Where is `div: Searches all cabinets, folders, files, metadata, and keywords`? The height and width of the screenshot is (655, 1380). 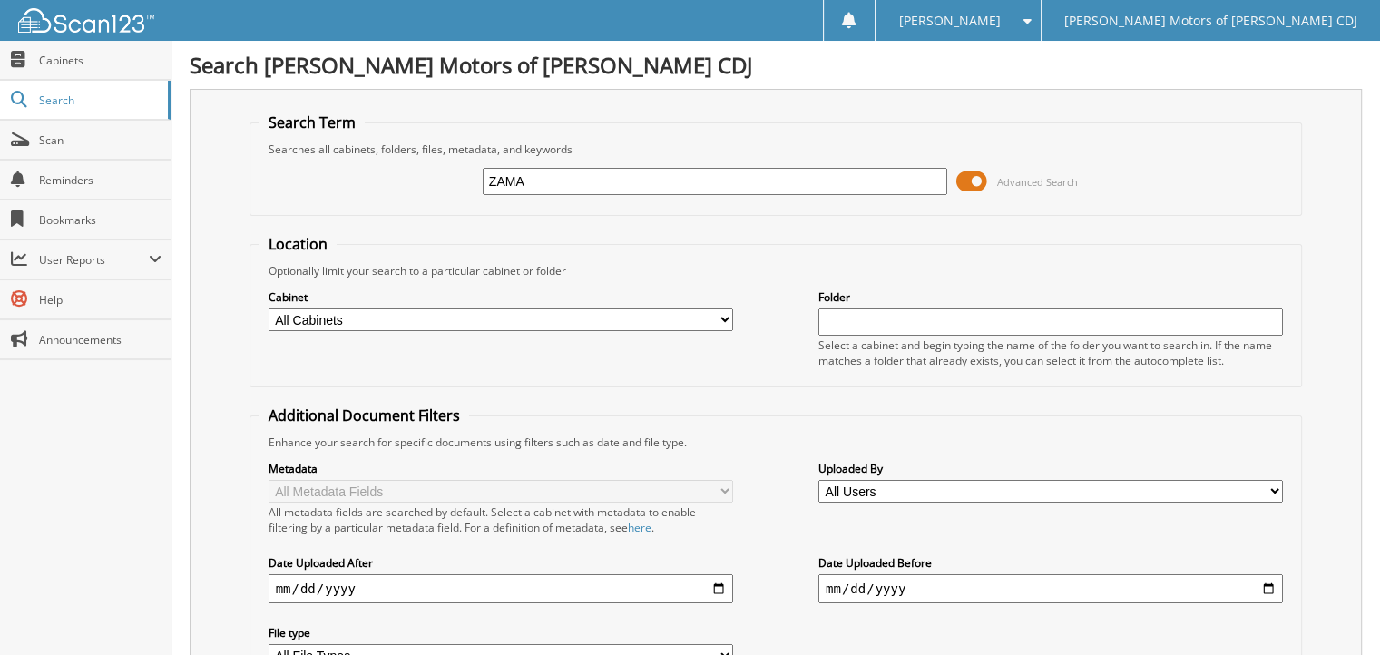 div: Searches all cabinets, folders, files, metadata, and keywords is located at coordinates (776, 149).